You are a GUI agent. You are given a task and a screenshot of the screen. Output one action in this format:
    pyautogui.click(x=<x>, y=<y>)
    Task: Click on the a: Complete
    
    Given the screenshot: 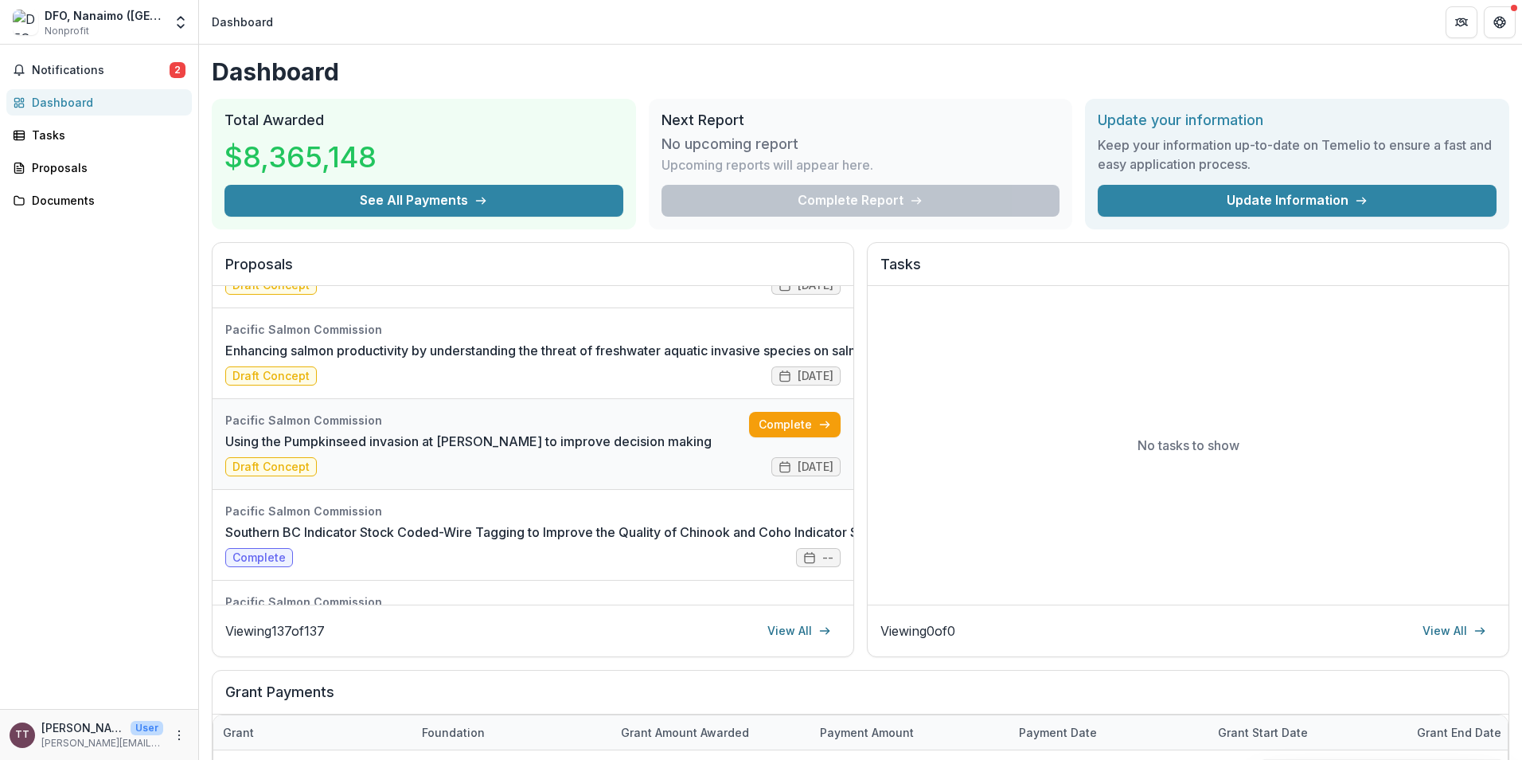 What is the action you would take?
    pyautogui.click(x=795, y=424)
    